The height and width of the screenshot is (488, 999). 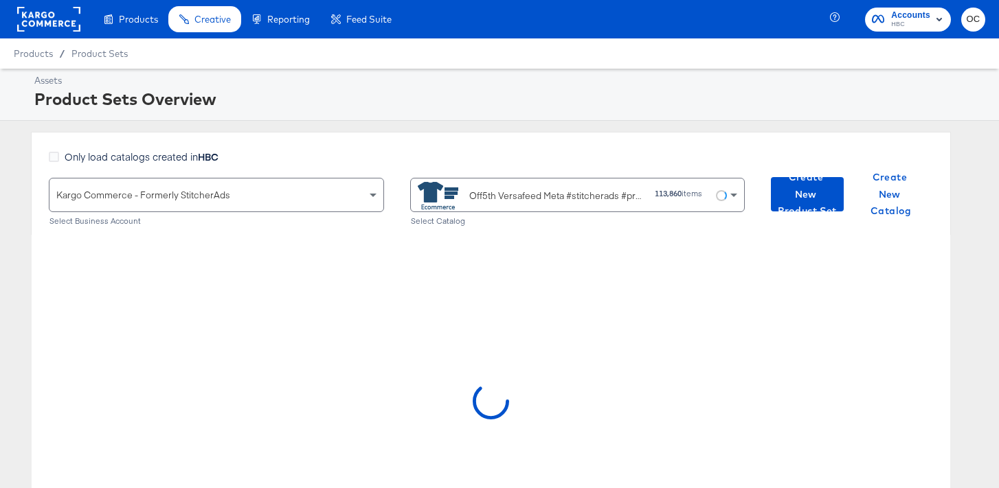 What do you see at coordinates (578, 221) in the screenshot?
I see `div: Select Catalog` at bounding box center [578, 221].